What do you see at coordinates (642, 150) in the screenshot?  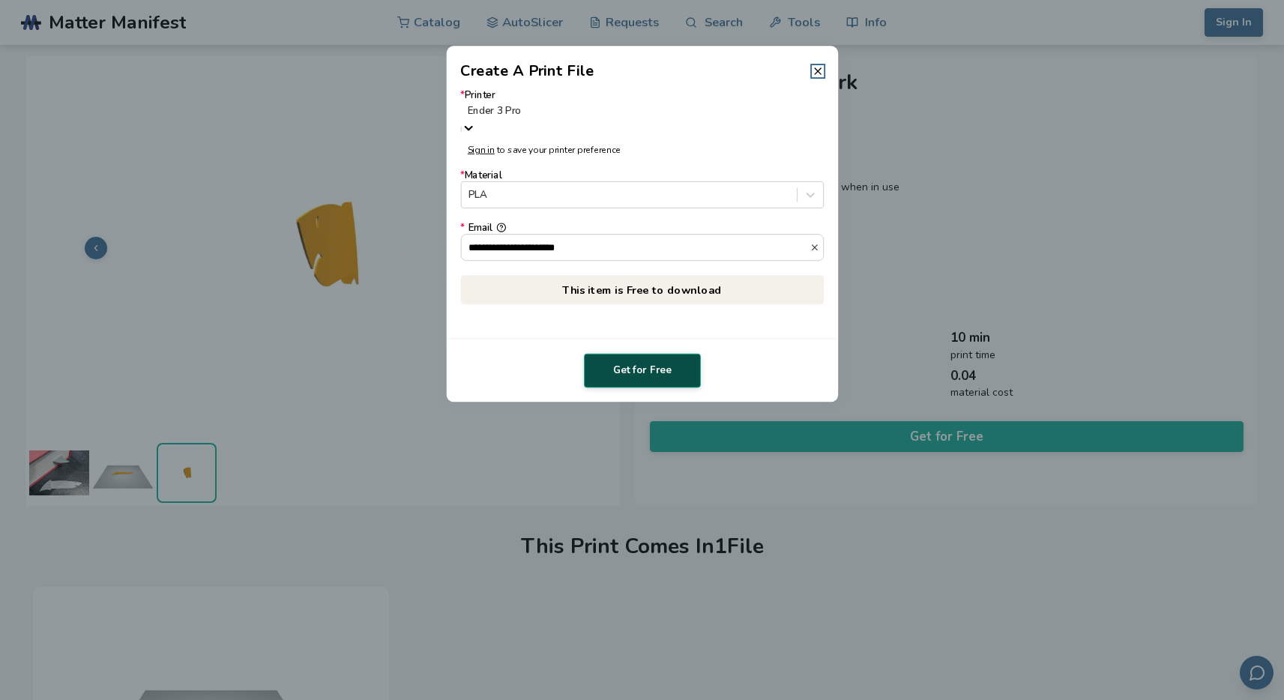 I see `p: to save your printer preference` at bounding box center [642, 150].